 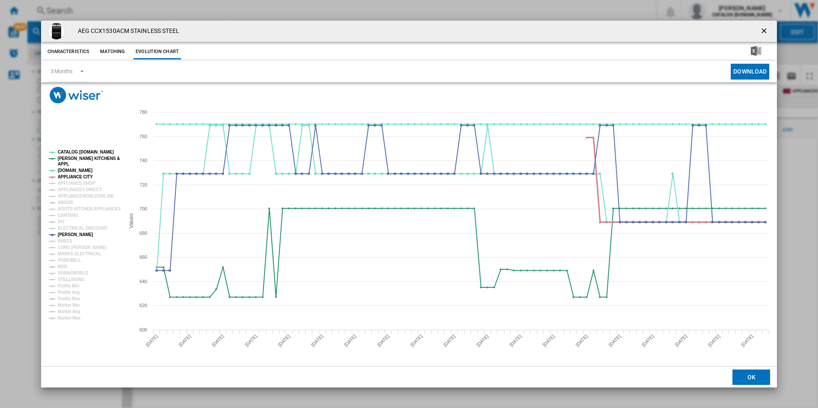 I want to click on tspan: Market Min, so click(x=68, y=305).